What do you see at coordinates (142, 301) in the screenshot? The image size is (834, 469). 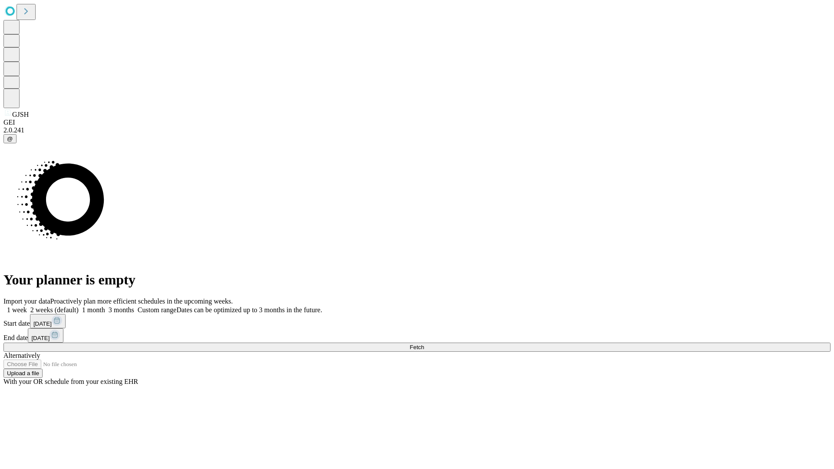 I see `span: Proactively plan more efficient schedules in the upcoming weeks.` at bounding box center [142, 301].